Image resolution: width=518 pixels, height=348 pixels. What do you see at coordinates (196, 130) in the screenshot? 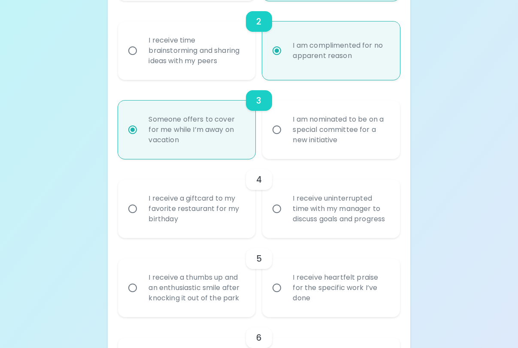
I see `div: Someone offers to cover for me while I’m away on vacation` at bounding box center [196, 130].